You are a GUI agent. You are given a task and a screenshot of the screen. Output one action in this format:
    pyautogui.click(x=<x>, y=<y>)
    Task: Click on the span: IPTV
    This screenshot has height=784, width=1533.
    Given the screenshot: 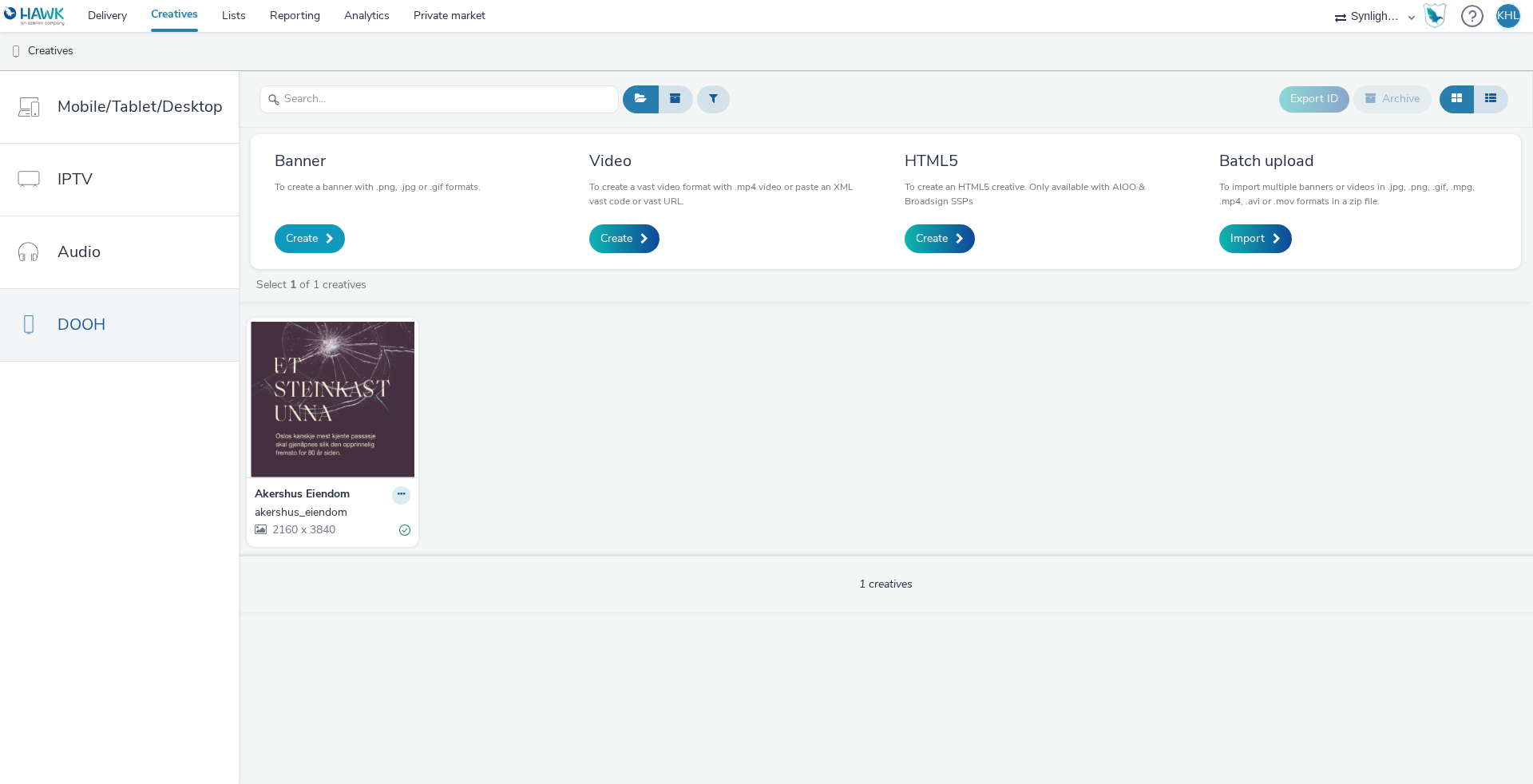 What is the action you would take?
    pyautogui.click(x=75, y=178)
    